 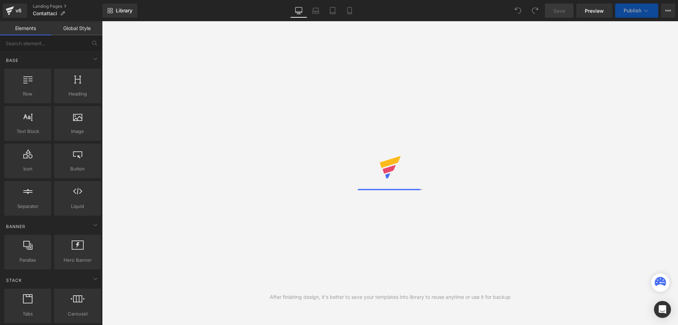 I want to click on span: Carousel, so click(x=77, y=313).